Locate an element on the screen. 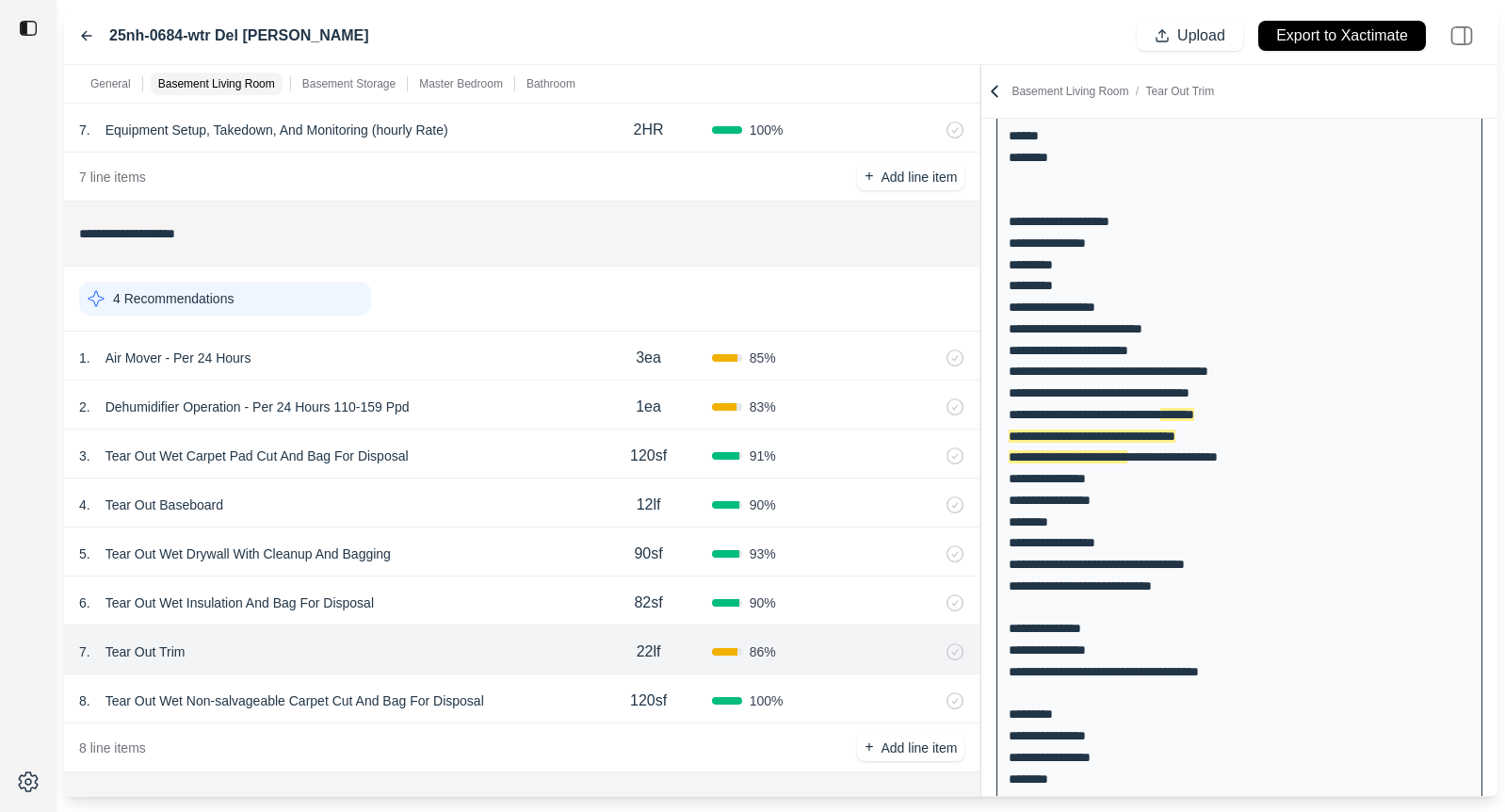  p: 12lf is located at coordinates (649, 505).